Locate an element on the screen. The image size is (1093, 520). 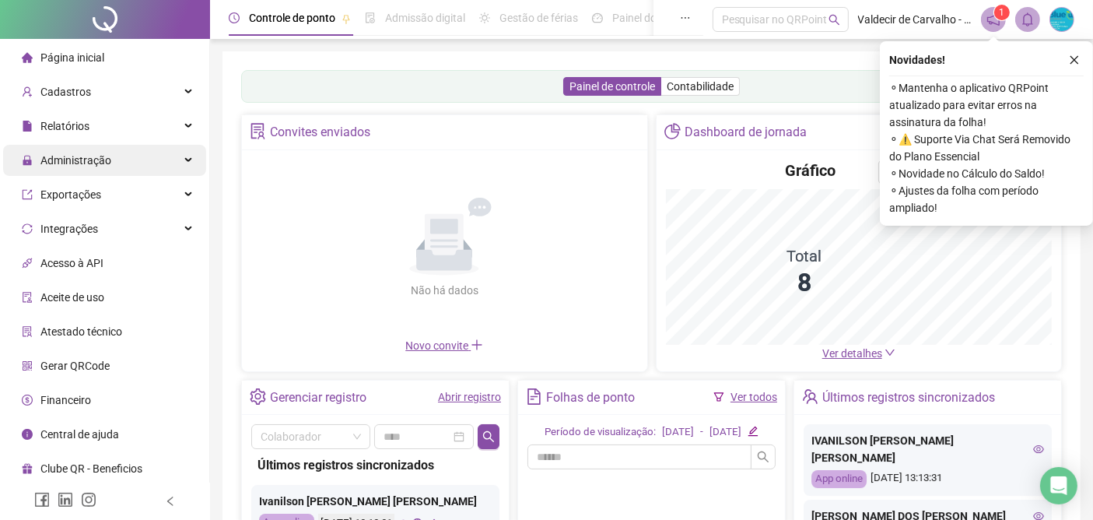
span: Gestão de férias is located at coordinates (538, 18).